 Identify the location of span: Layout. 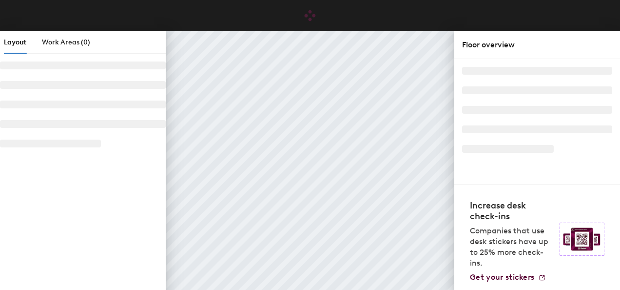
(15, 42).